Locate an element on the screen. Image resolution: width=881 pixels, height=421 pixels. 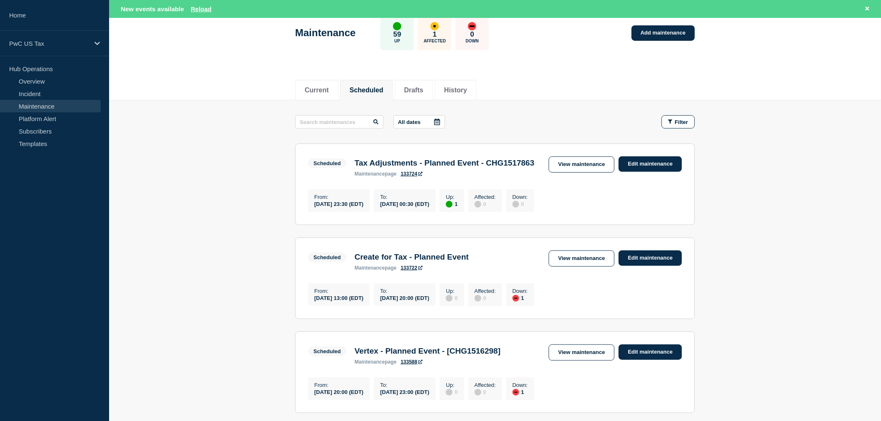
p: 0 is located at coordinates (472, 35).